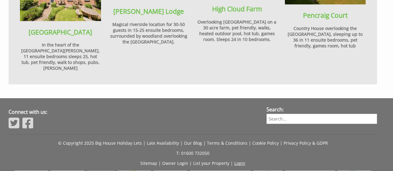  What do you see at coordinates (321, 110) in the screenshot?
I see `h3: Search:` at bounding box center [321, 110].